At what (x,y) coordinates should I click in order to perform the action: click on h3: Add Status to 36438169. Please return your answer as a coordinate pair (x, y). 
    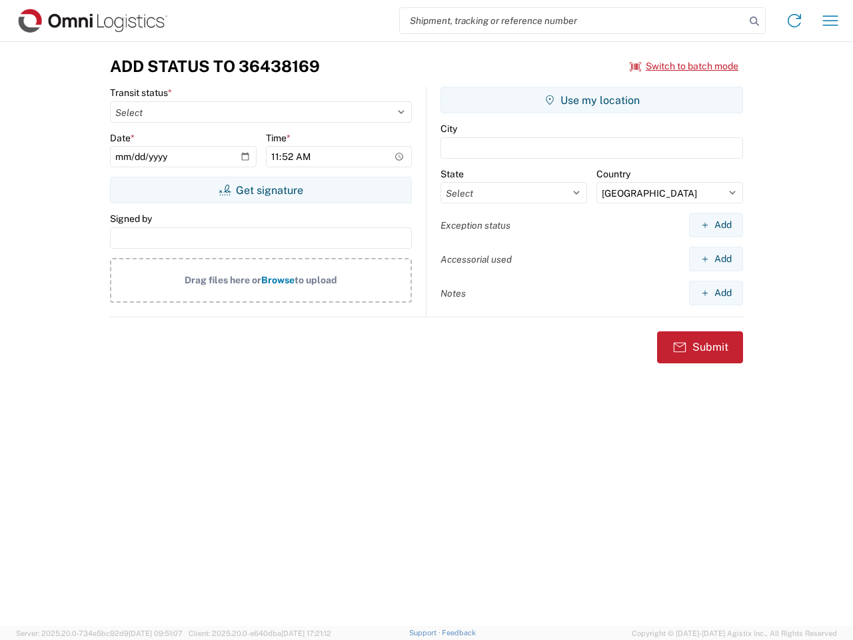
    Looking at the image, I should click on (215, 66).